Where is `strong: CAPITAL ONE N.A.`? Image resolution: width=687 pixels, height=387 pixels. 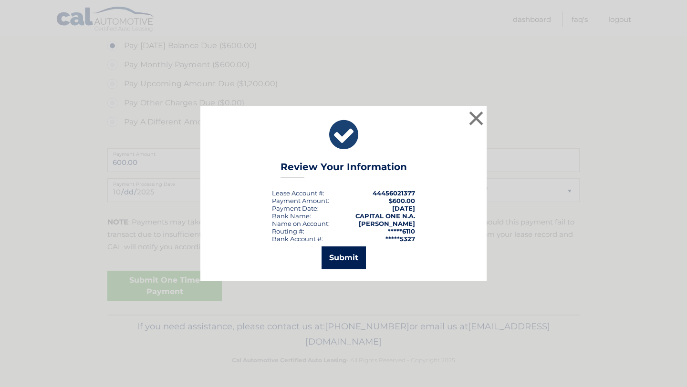 strong: CAPITAL ONE N.A. is located at coordinates (385, 216).